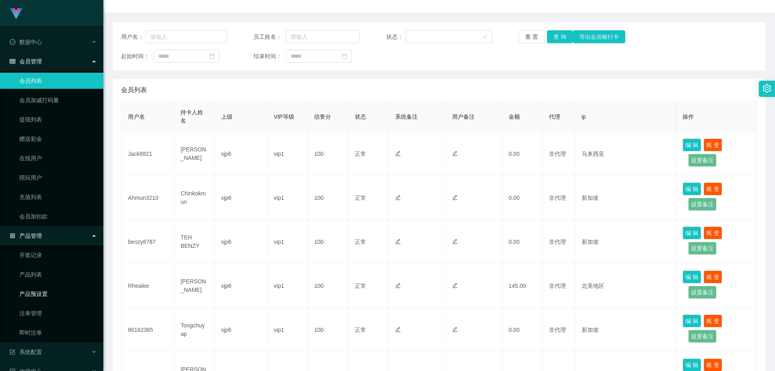 The width and height of the screenshot is (775, 371). I want to click on span: 起始时间：, so click(137, 56).